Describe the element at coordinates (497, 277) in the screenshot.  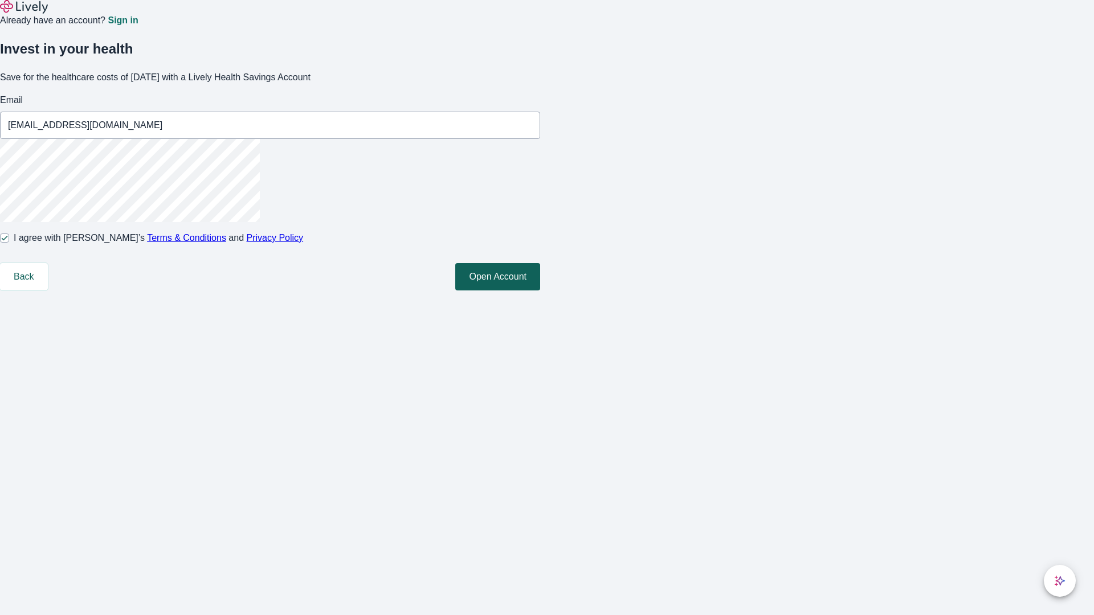
I see `button: Open Account` at that location.